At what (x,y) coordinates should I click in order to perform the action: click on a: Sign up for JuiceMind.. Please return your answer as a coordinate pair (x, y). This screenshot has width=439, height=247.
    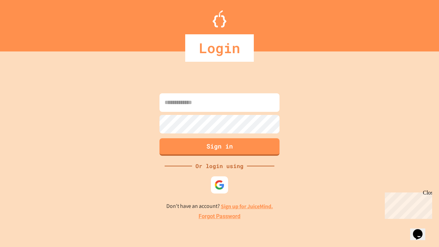
    Looking at the image, I should click on (247, 206).